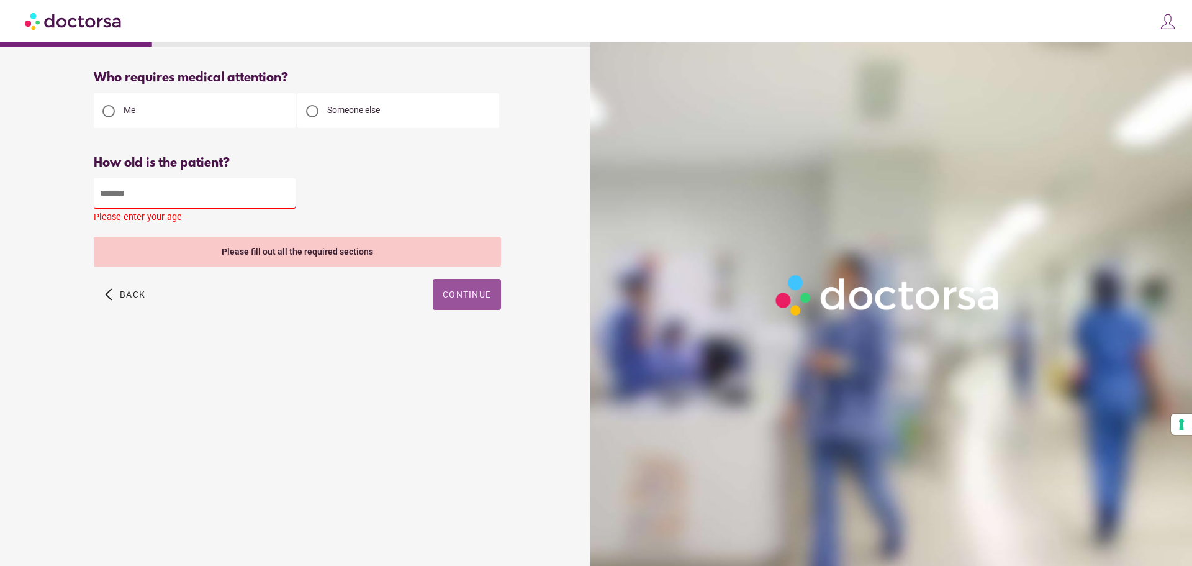  I want to click on div: Please enter your age, so click(297, 219).